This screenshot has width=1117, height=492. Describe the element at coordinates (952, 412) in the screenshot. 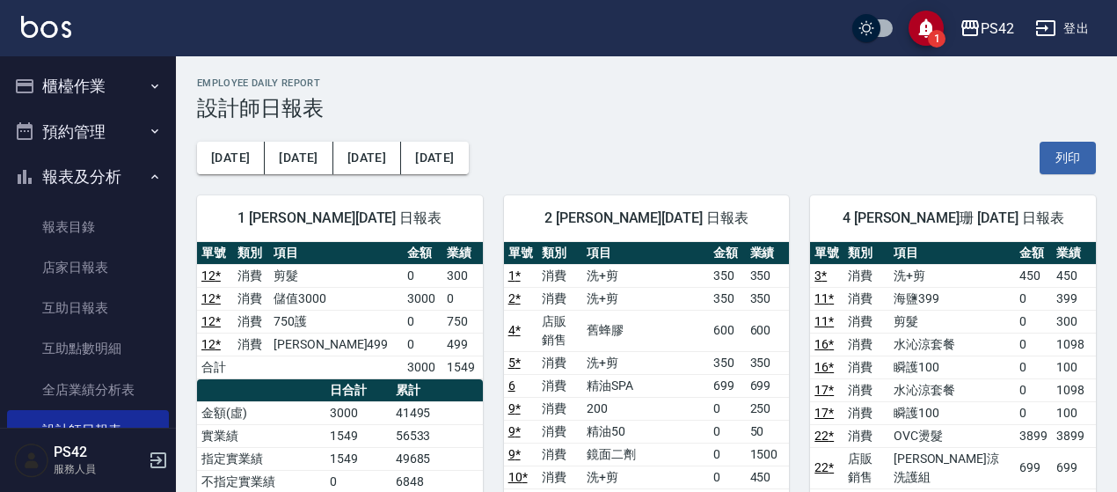

I see `td: 瞬護100` at that location.